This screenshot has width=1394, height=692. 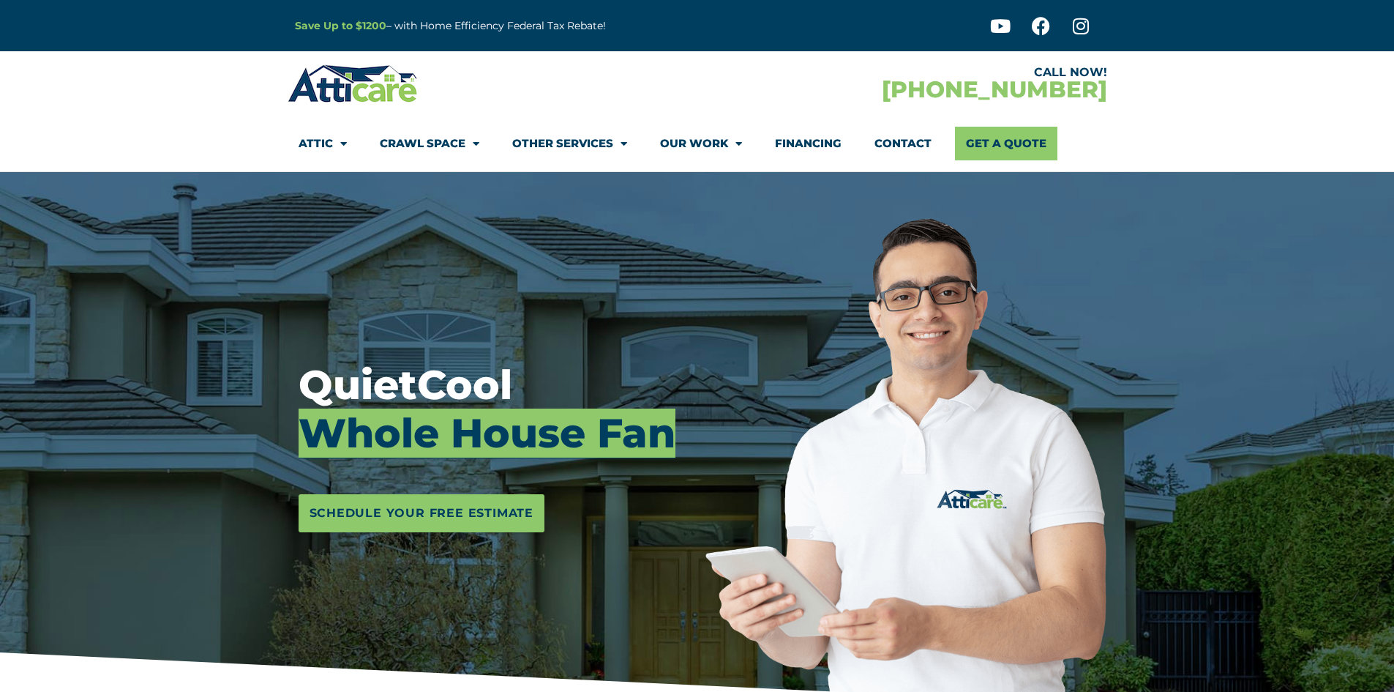 What do you see at coordinates (698, 143) in the screenshot?
I see `nav: Menu` at bounding box center [698, 143].